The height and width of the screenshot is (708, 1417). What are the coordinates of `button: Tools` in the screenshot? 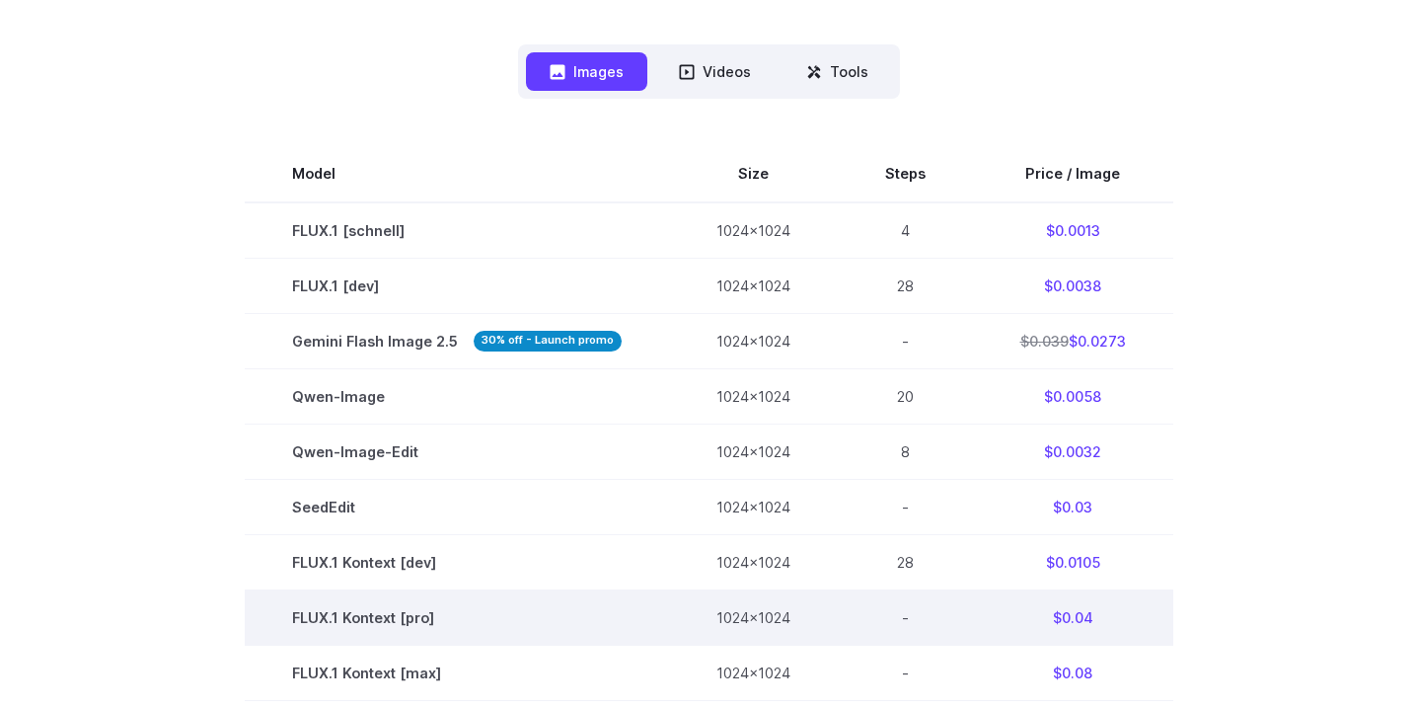 It's located at (837, 71).